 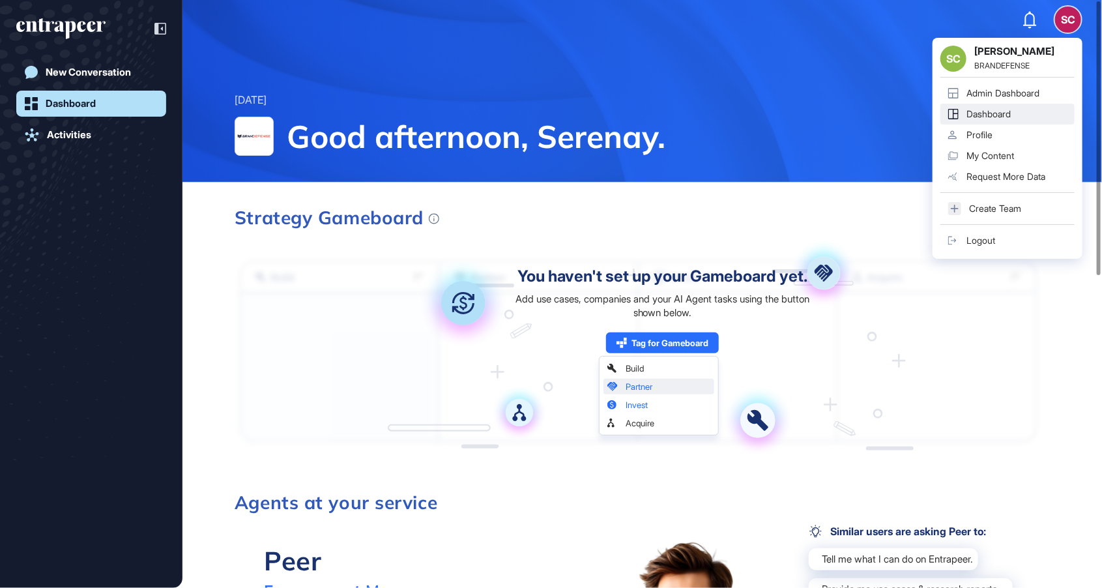 What do you see at coordinates (662, 306) in the screenshot?
I see `div: Add use cases, companies and your AI Agent tasks using the button shown below.` at bounding box center [662, 306].